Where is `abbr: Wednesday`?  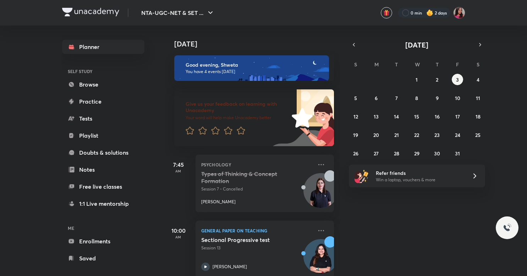 abbr: Wednesday is located at coordinates (417, 64).